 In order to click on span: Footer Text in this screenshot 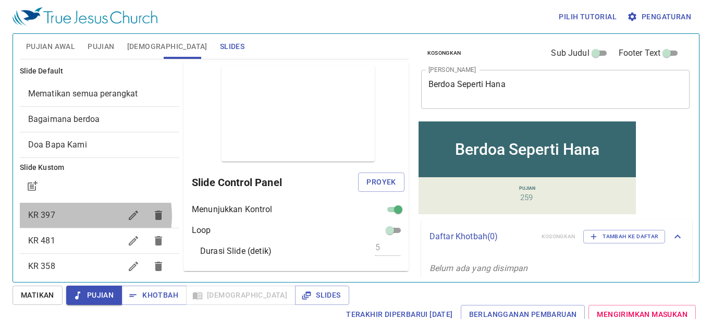, I will do `click(640, 53)`.